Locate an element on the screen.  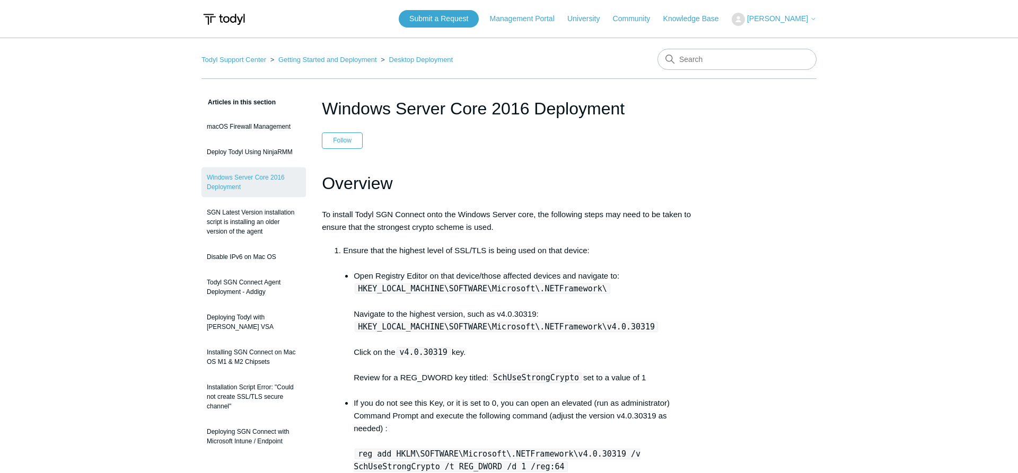
input: Search is located at coordinates (737, 59).